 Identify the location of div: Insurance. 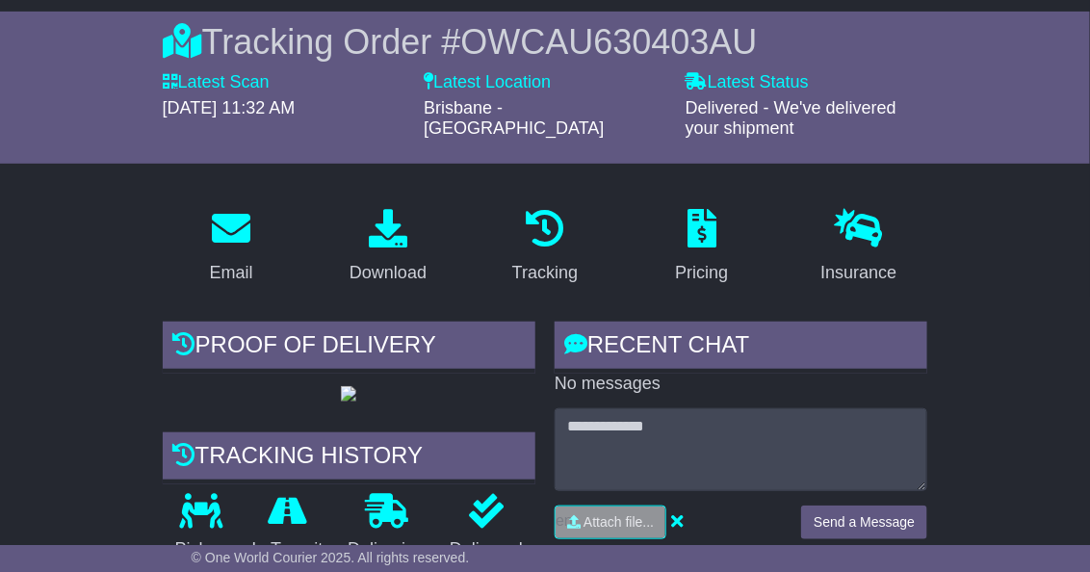
(858, 272).